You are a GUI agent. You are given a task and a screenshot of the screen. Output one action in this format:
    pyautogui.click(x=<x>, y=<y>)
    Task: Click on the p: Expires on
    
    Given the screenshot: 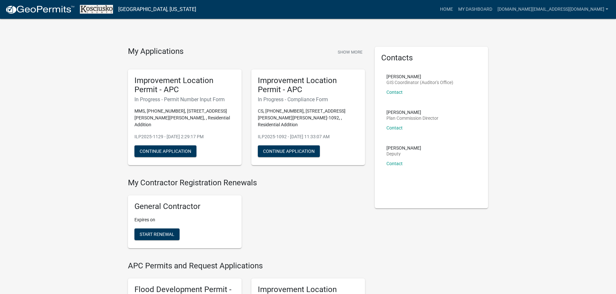 What is the action you would take?
    pyautogui.click(x=185, y=220)
    